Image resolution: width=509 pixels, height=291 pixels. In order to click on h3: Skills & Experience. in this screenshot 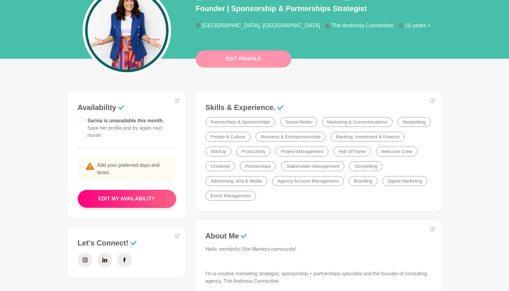, I will do `click(318, 107)`.